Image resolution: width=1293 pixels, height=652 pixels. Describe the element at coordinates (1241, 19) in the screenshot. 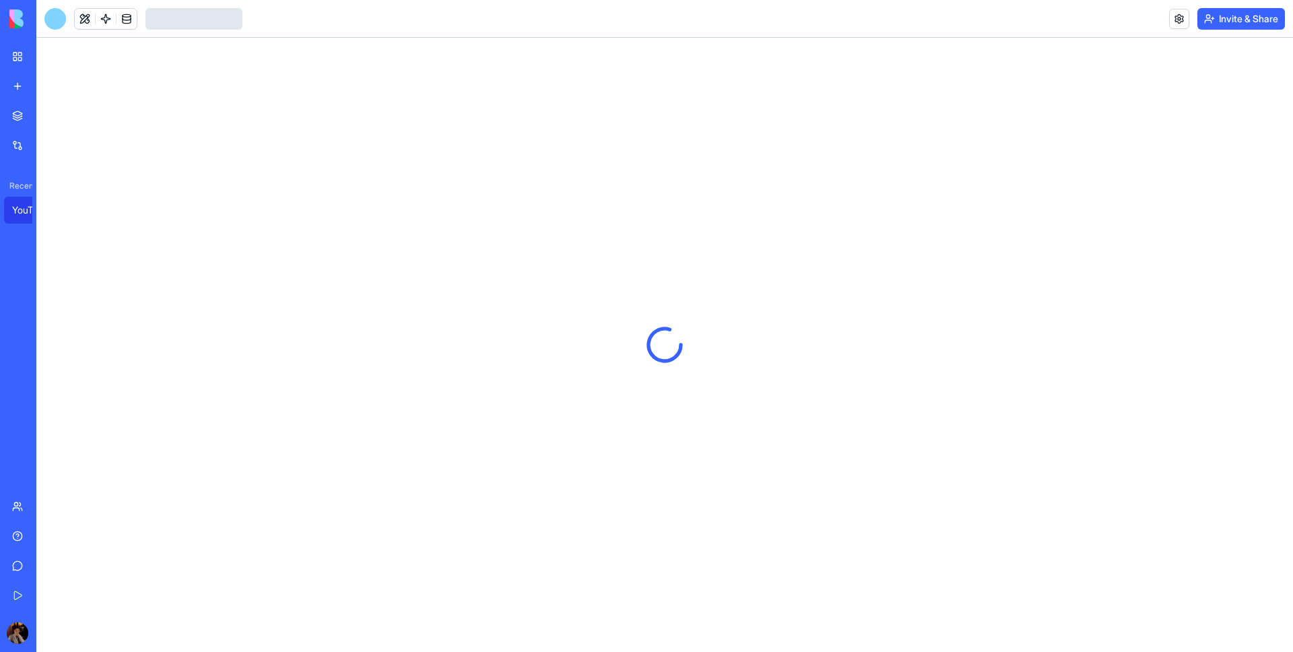

I see `button: Invite & Share` at that location.